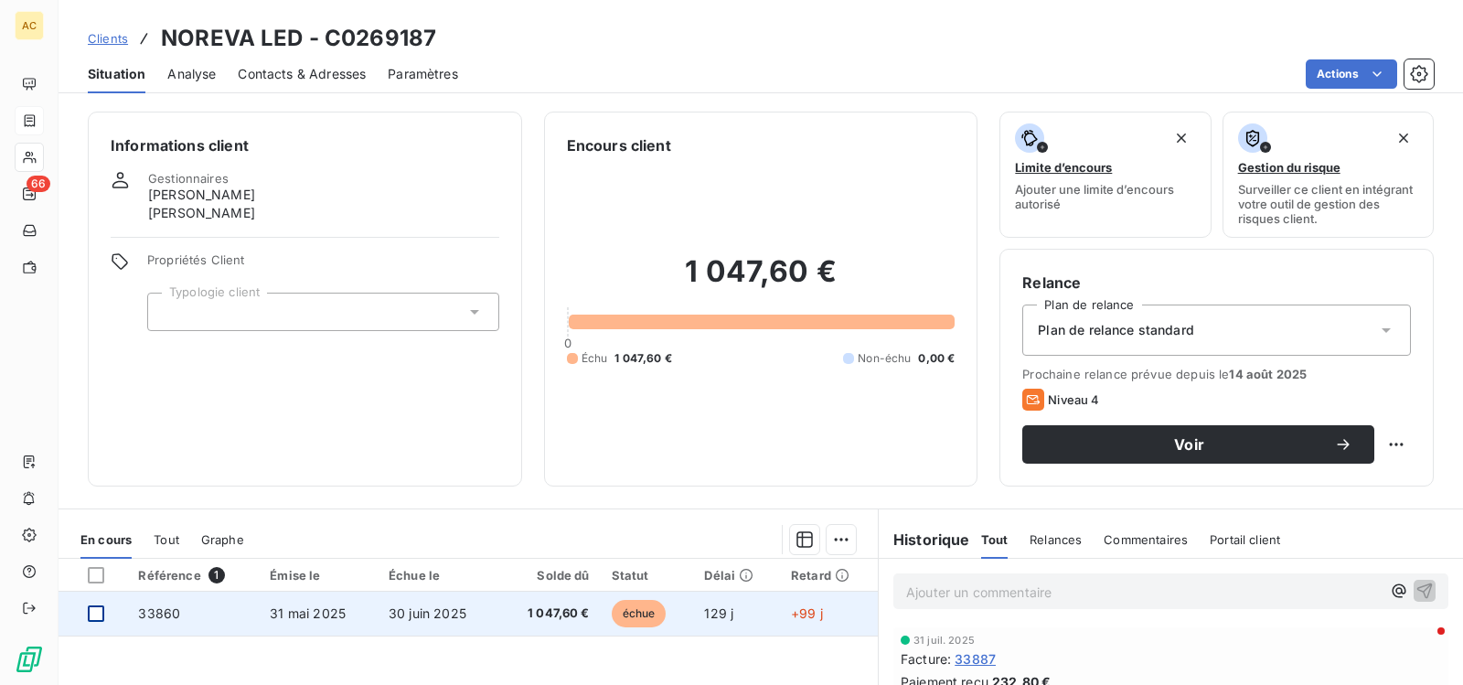 Image resolution: width=1463 pixels, height=685 pixels. I want to click on h6: Informations client, so click(304, 145).